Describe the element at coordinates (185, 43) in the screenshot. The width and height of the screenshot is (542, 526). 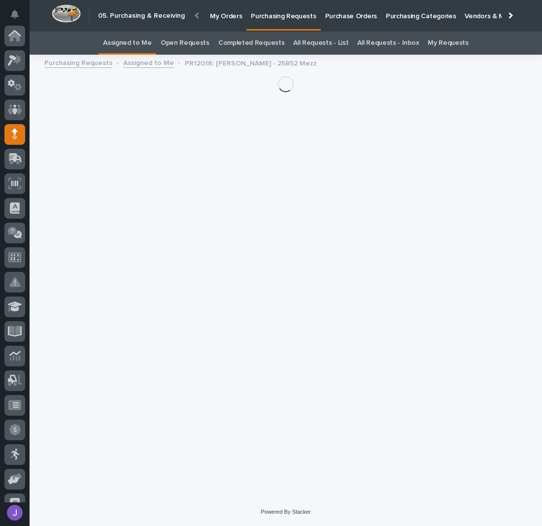
I see `a: Open Requests` at that location.